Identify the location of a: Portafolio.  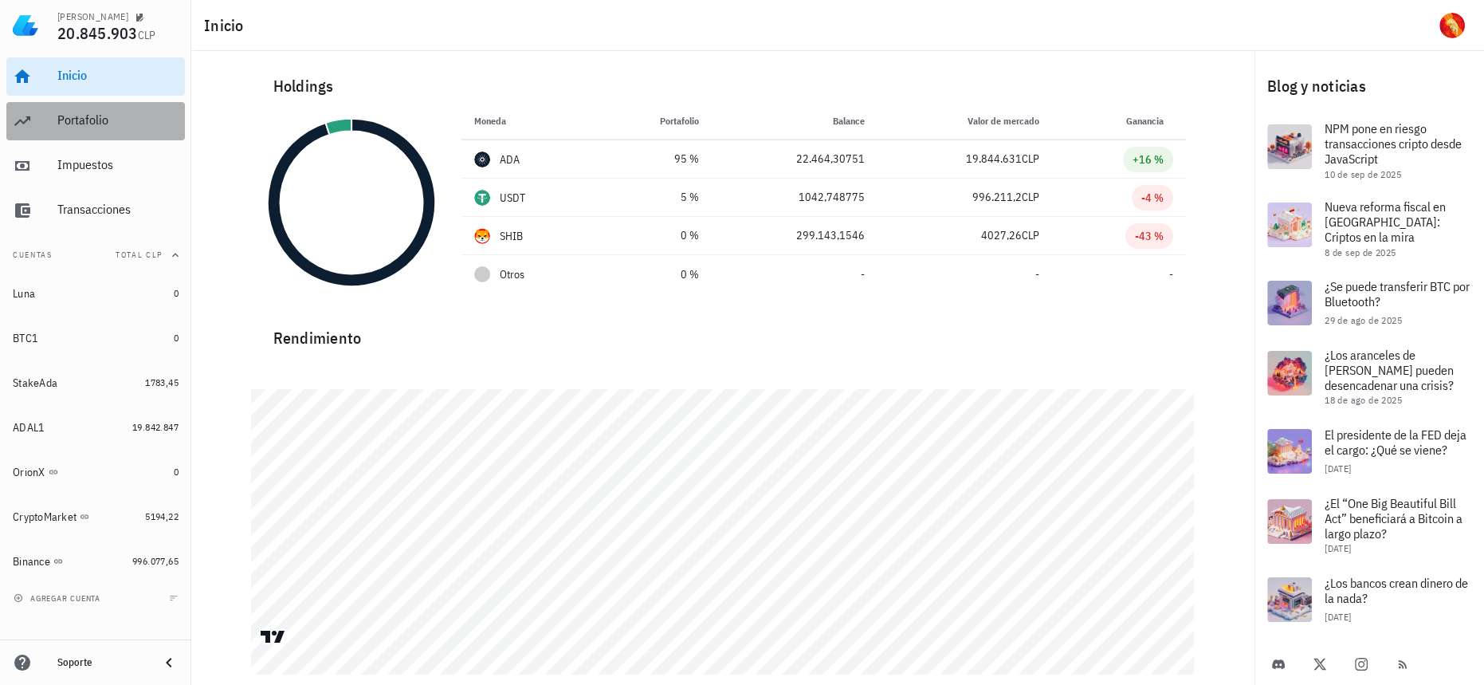
(96, 121).